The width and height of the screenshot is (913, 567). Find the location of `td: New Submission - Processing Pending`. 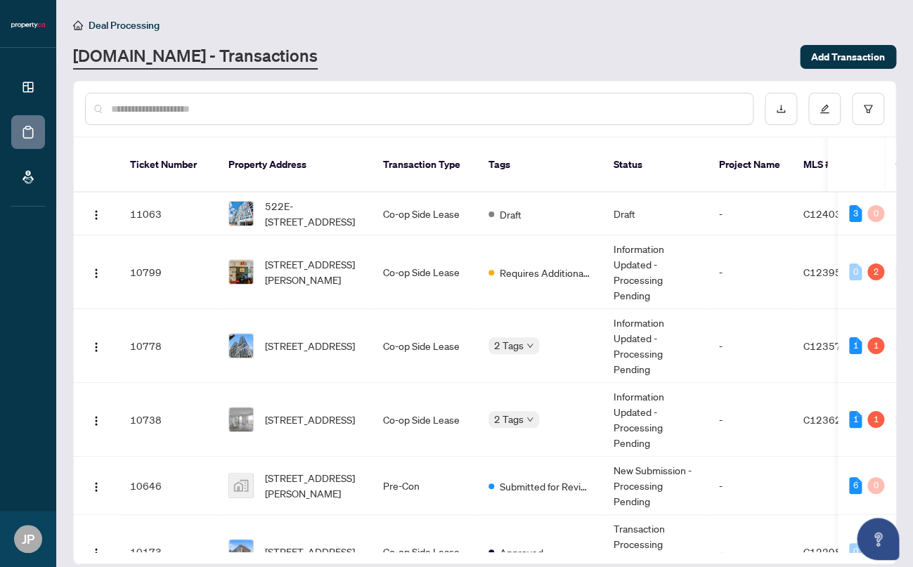

td: New Submission - Processing Pending is located at coordinates (655, 486).